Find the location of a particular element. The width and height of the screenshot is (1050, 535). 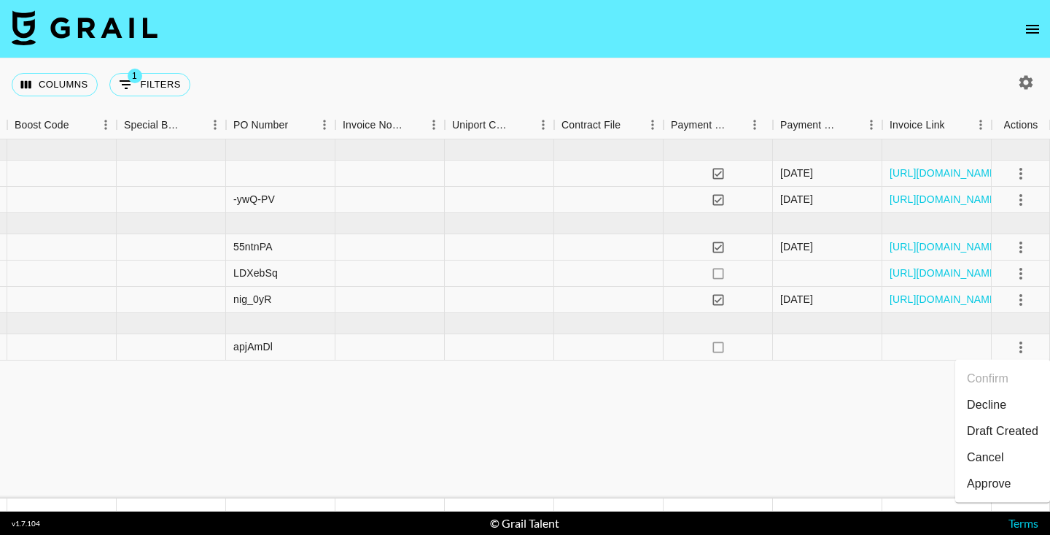

a: Terms is located at coordinates (1023, 522).